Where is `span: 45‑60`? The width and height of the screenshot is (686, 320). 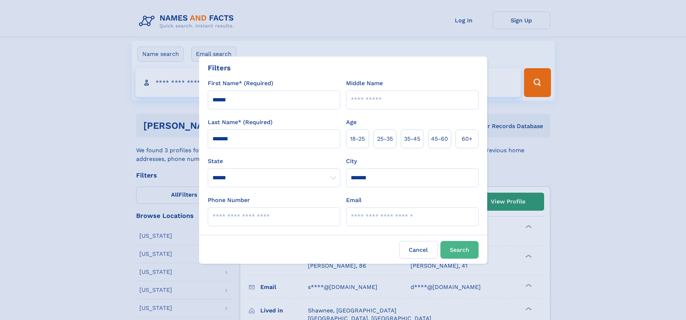
span: 45‑60 is located at coordinates (440, 139).